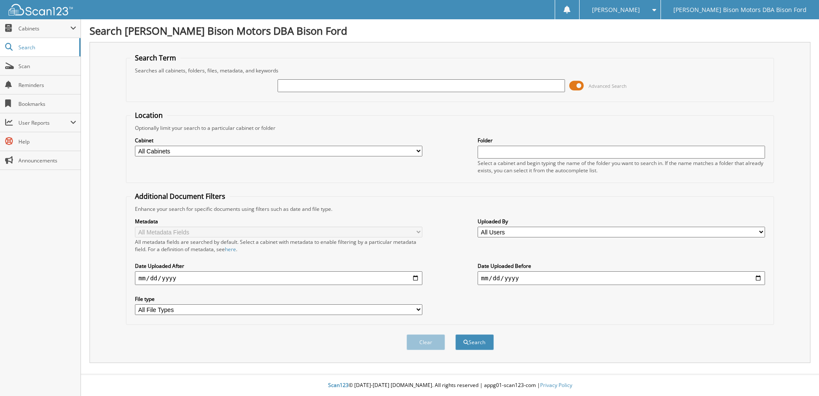 This screenshot has width=819, height=396. Describe the element at coordinates (450, 70) in the screenshot. I see `div: Searches all cabinets, folders, files, metadata, and keywords` at that location.